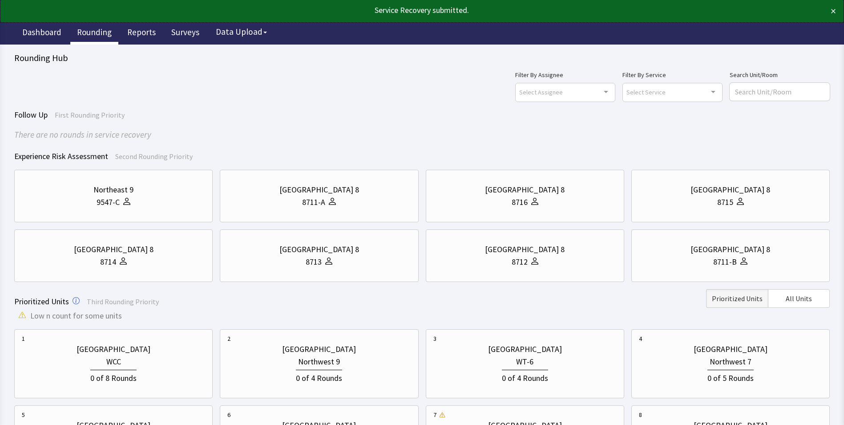 The height and width of the screenshot is (425, 844). What do you see at coordinates (185, 33) in the screenshot?
I see `a: Surveys` at bounding box center [185, 33].